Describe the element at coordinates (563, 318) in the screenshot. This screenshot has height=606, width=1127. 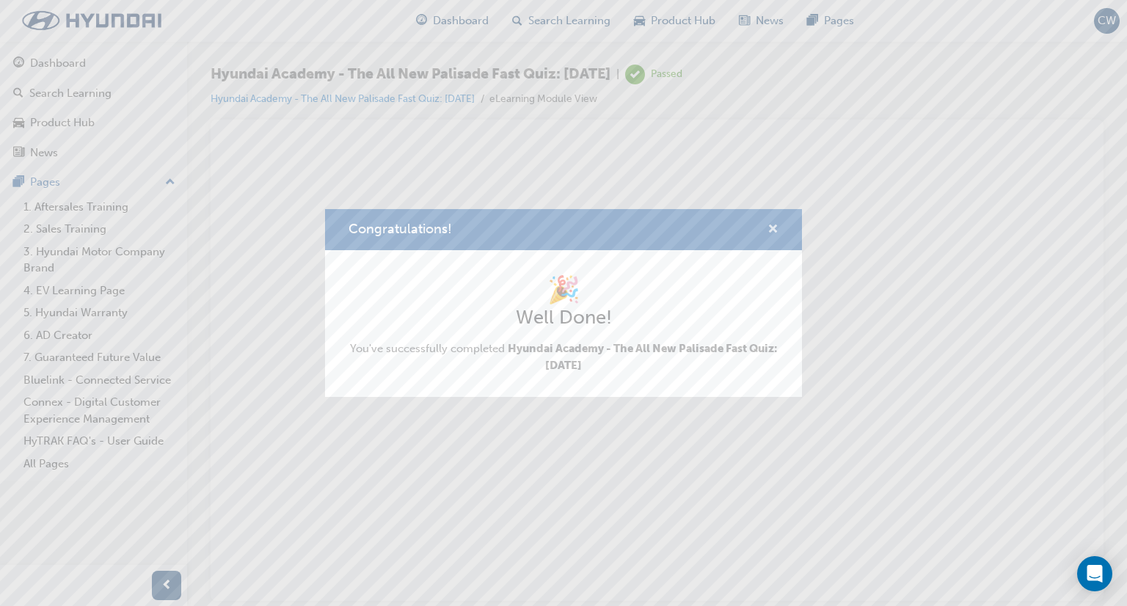
I see `h2: Well Done!` at that location.